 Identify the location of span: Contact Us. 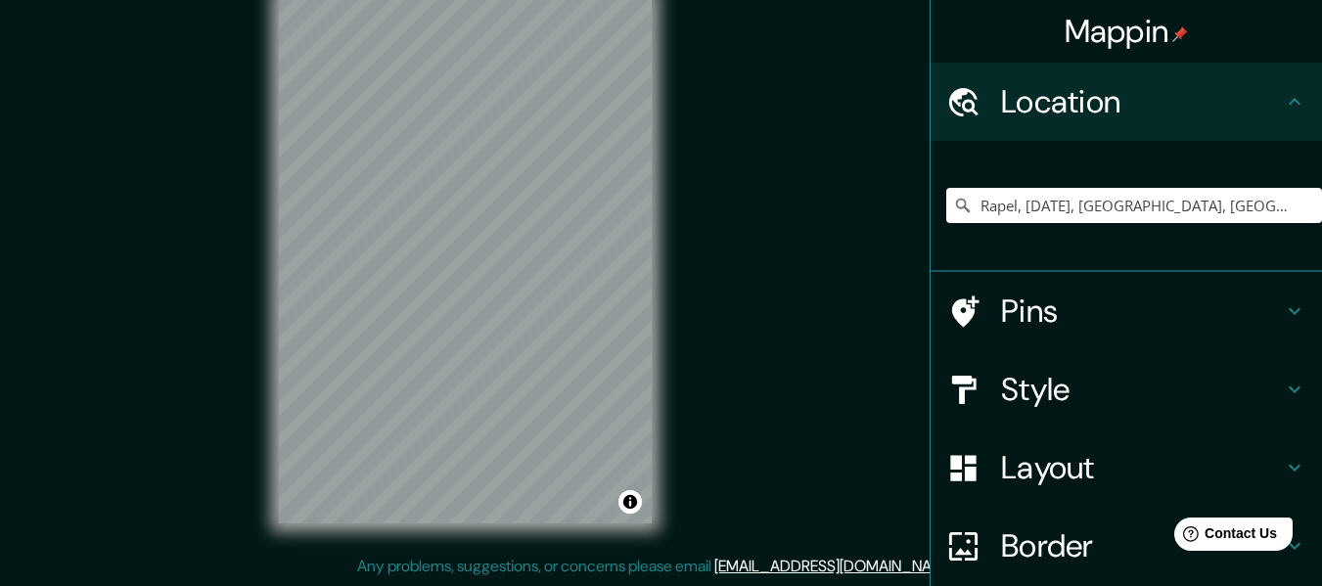
(93, 23).